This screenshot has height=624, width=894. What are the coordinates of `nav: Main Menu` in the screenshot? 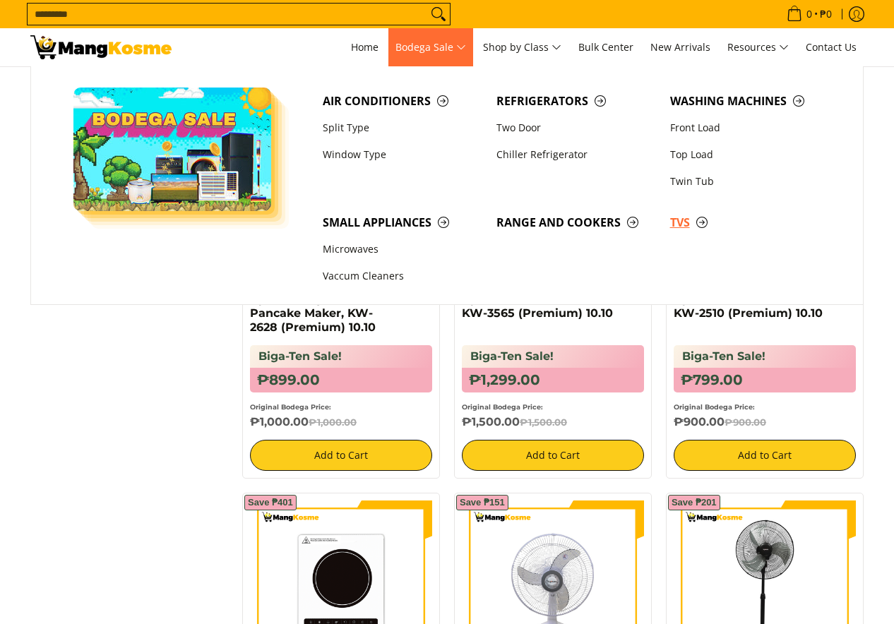 It's located at (524, 47).